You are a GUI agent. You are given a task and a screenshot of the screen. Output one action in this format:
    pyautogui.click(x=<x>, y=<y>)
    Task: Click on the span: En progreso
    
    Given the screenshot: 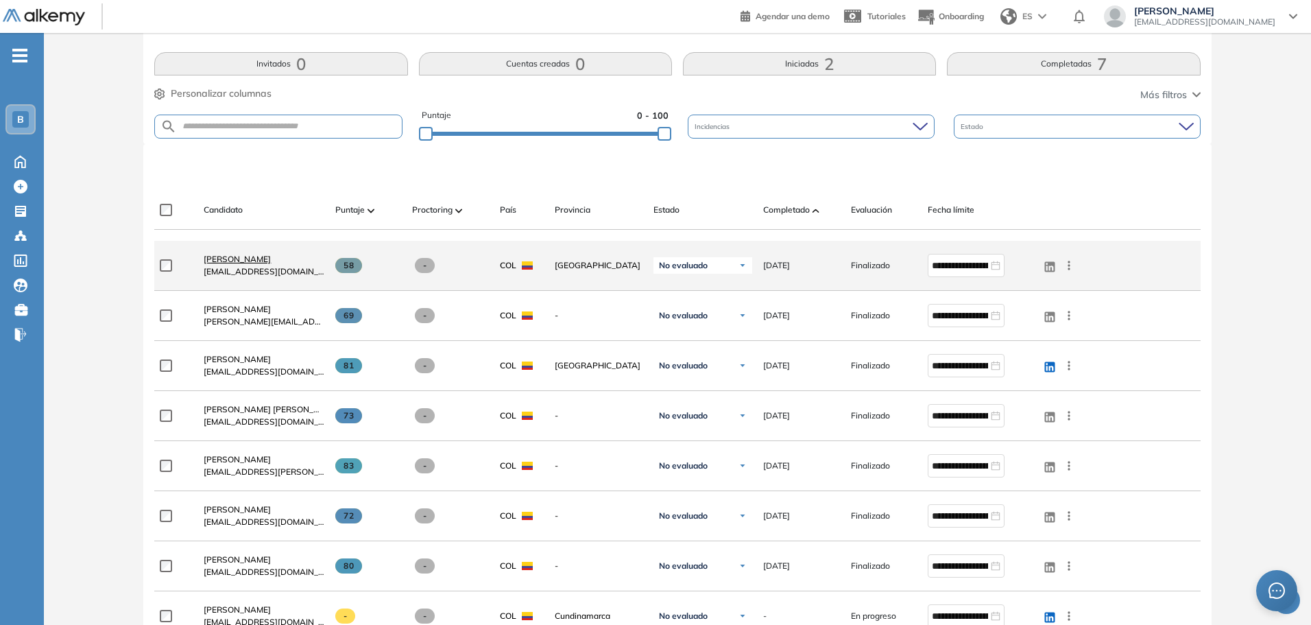 What is the action you would take?
    pyautogui.click(x=873, y=616)
    